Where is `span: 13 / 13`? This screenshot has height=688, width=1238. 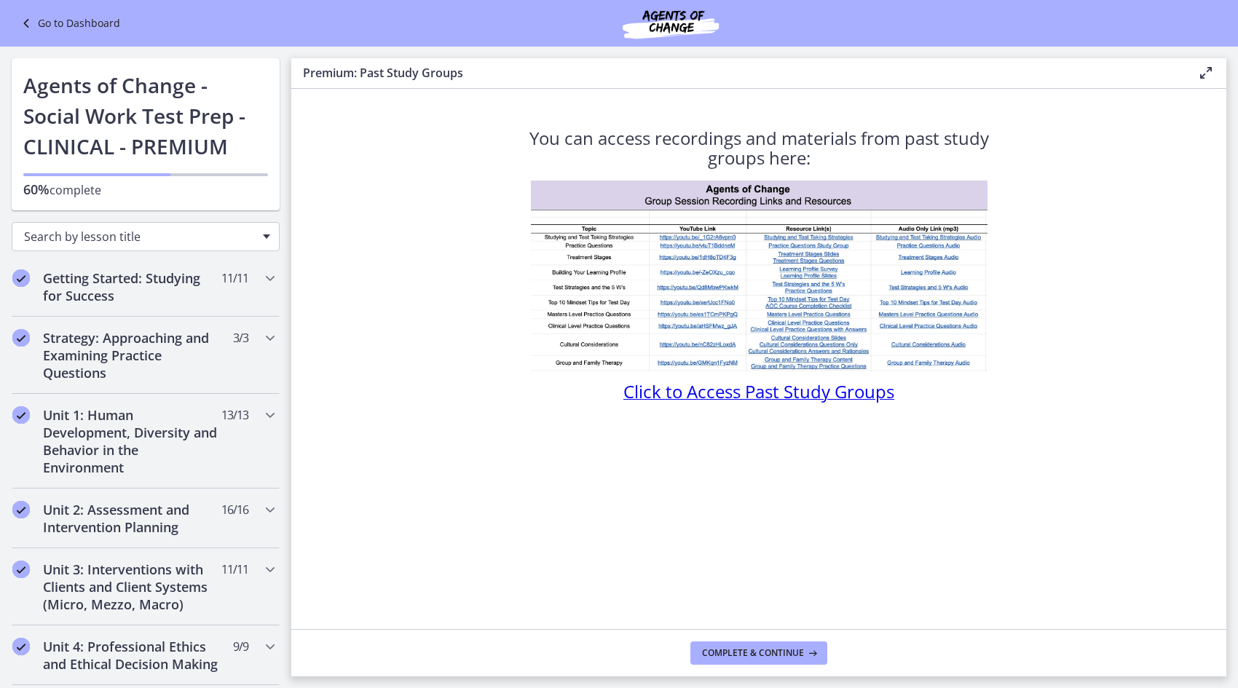 span: 13 / 13 is located at coordinates (234, 415).